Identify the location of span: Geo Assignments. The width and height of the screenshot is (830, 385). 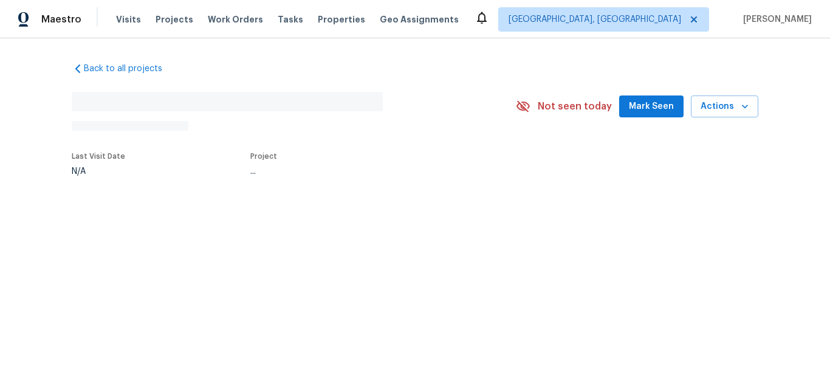
(419, 19).